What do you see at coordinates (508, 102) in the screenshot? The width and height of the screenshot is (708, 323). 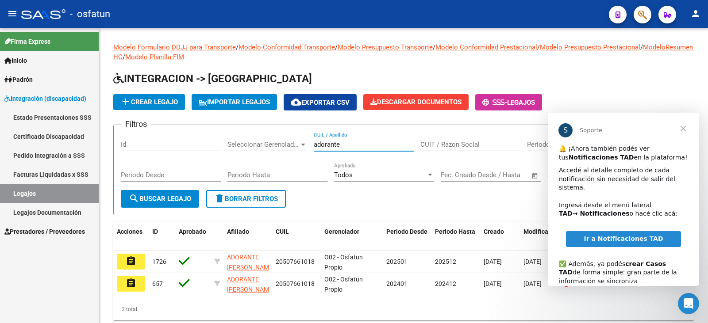 I see `button: -Legajos` at bounding box center [508, 102].